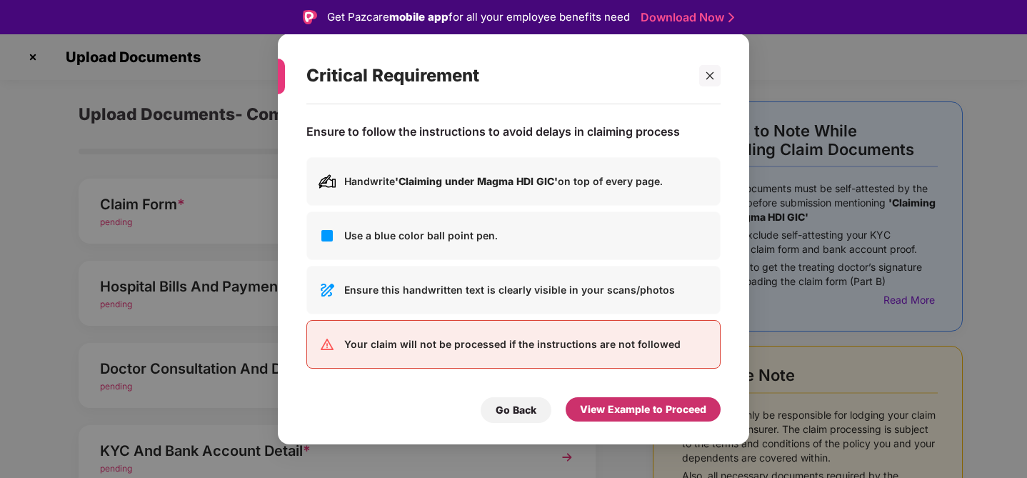 This screenshot has height=478, width=1027. I want to click on div: Get Pazcare for all your employee benefits need, so click(478, 17).